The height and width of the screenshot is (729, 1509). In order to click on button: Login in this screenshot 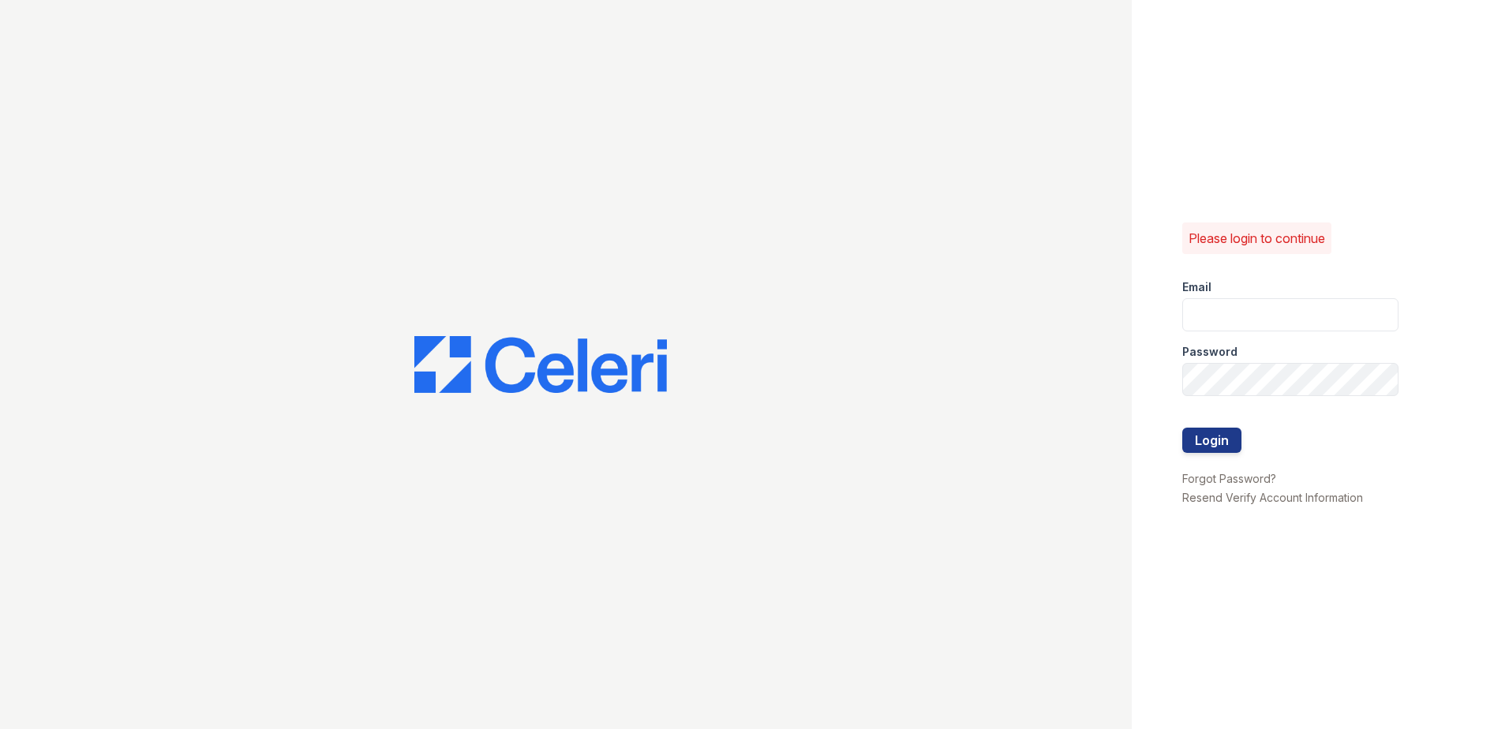, I will do `click(1211, 440)`.